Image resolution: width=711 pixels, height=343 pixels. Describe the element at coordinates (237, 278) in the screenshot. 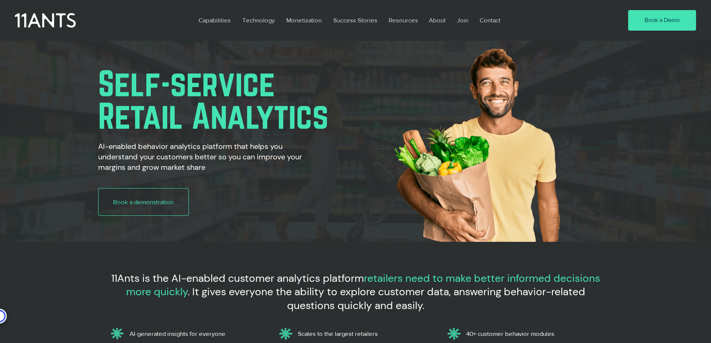

I see `span: 11Ants is the AI-enabled customer analytics platform` at that location.